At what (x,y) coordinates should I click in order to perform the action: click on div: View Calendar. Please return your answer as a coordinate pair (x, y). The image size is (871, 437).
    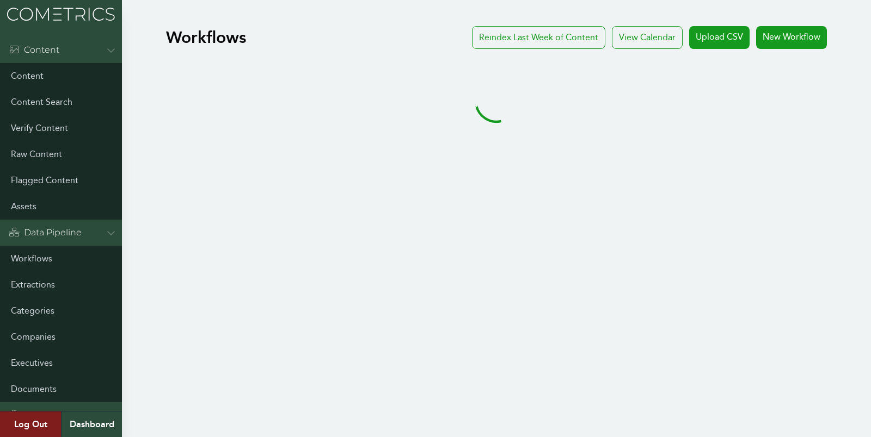
    Looking at the image, I should click on (647, 38).